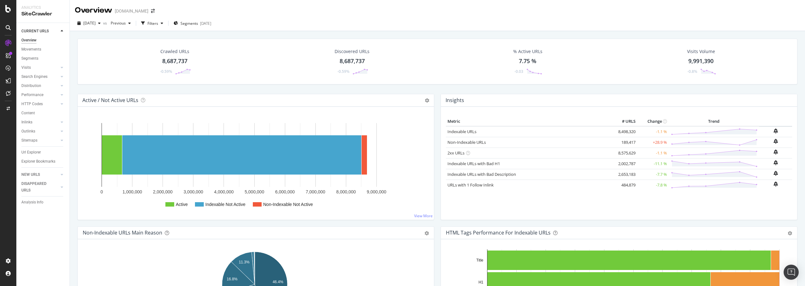 This screenshot has width=805, height=286. What do you see at coordinates (31, 49) in the screenshot?
I see `div: Movements` at bounding box center [31, 49].